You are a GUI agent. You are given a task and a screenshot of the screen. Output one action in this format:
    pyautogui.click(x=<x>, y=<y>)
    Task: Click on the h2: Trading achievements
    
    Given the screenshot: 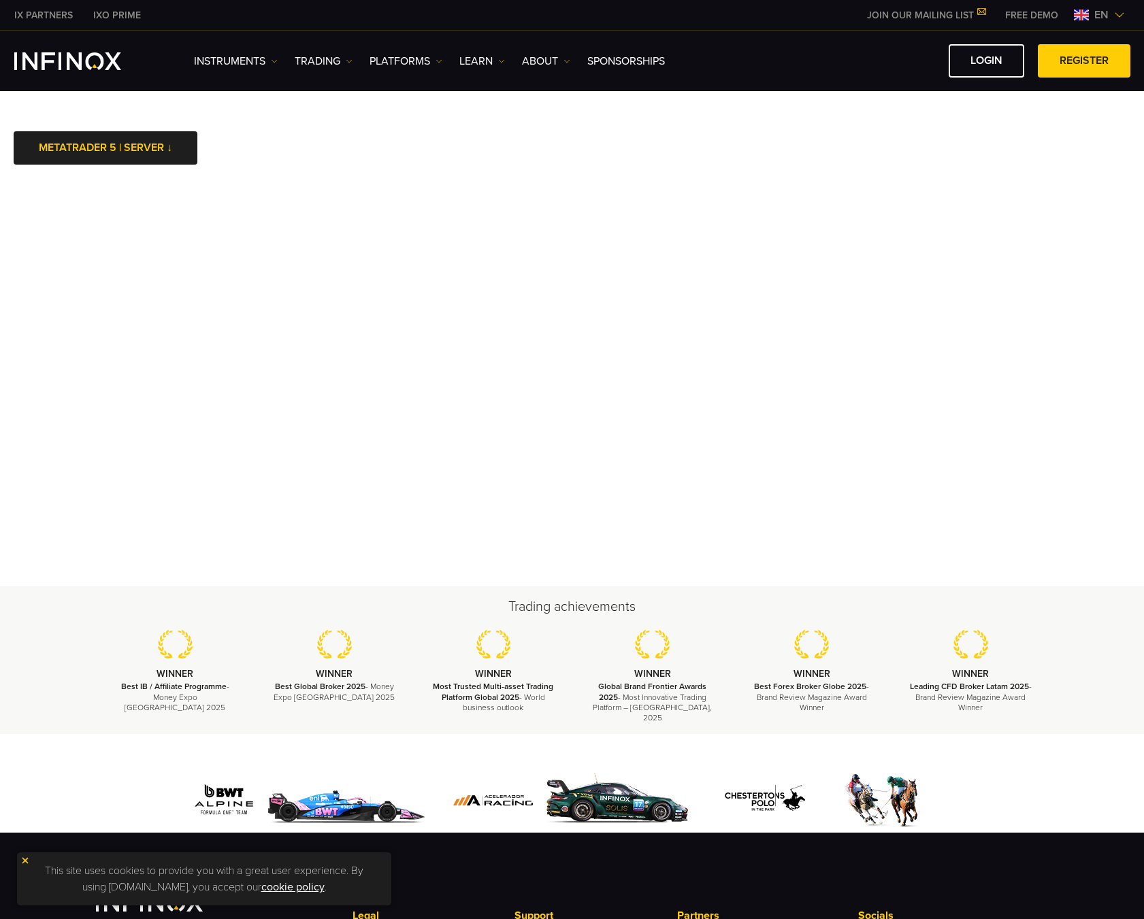 What is the action you would take?
    pyautogui.click(x=572, y=607)
    